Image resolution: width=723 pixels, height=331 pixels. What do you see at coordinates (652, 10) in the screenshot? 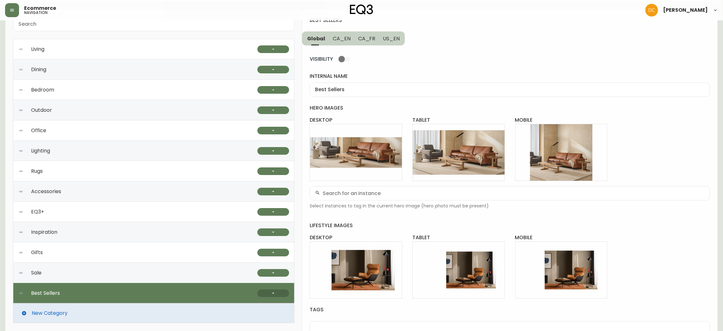
I see `img: 7eb451d6983258353faa3212700b340b` at bounding box center [652, 10].